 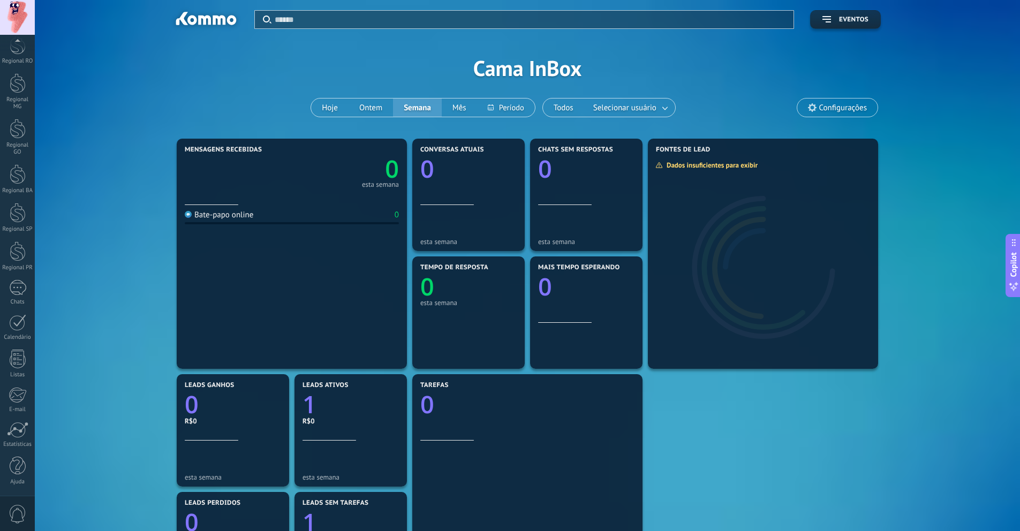 I want to click on button: Semana, so click(x=417, y=108).